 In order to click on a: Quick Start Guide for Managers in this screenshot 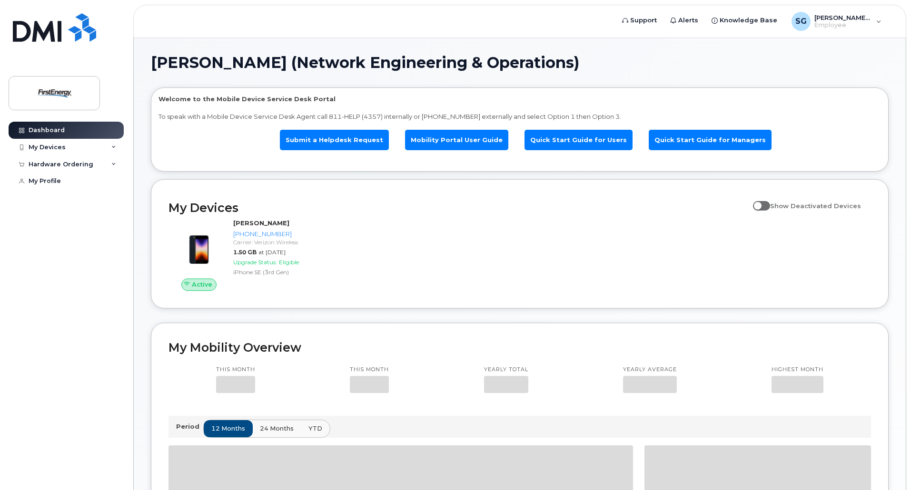, I will do `click(710, 140)`.